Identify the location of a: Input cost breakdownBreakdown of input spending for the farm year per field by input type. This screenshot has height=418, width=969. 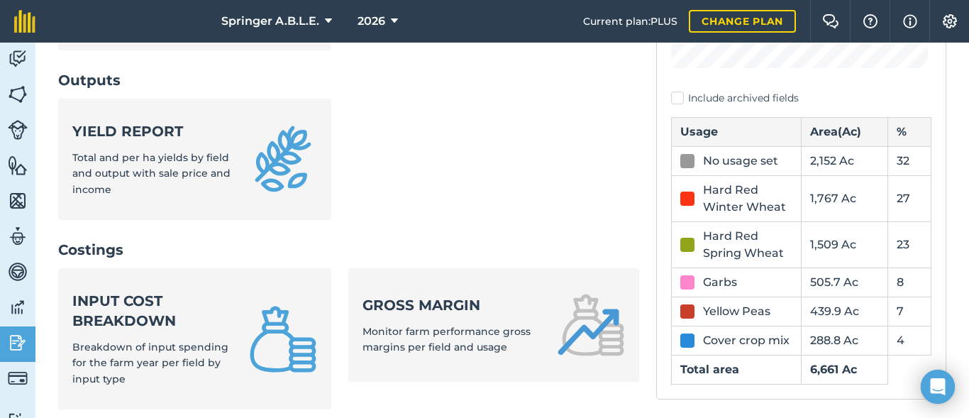
(194, 338).